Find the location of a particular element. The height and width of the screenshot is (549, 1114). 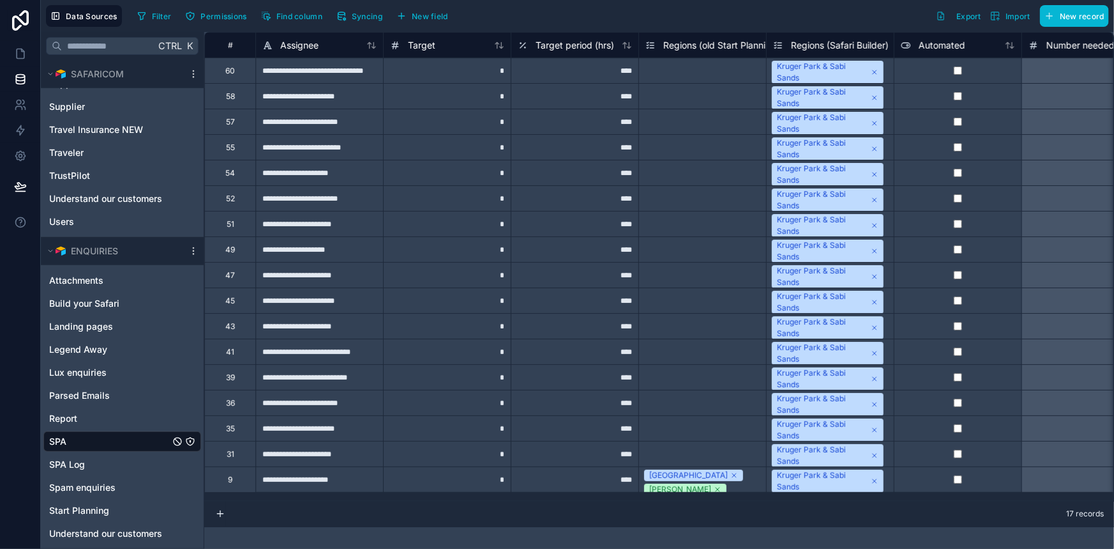

span: Legend Away is located at coordinates (78, 349).